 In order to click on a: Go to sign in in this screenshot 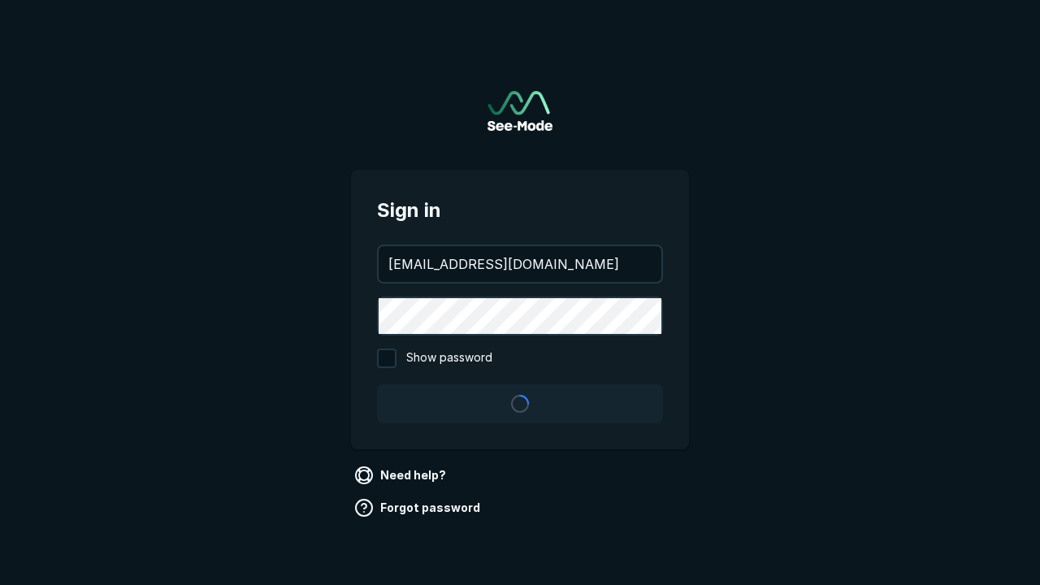, I will do `click(520, 111)`.